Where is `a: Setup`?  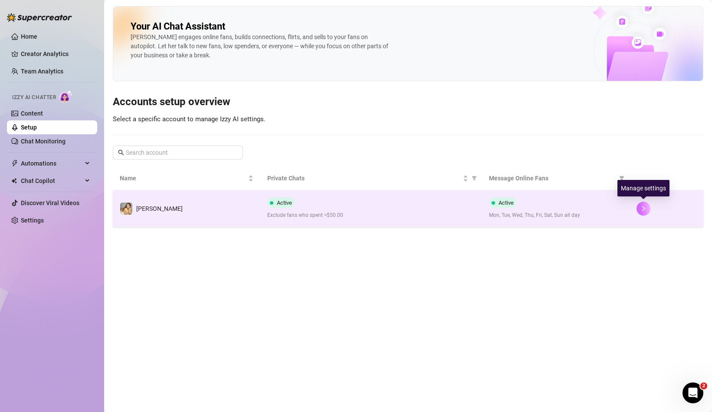 a: Setup is located at coordinates (29, 127).